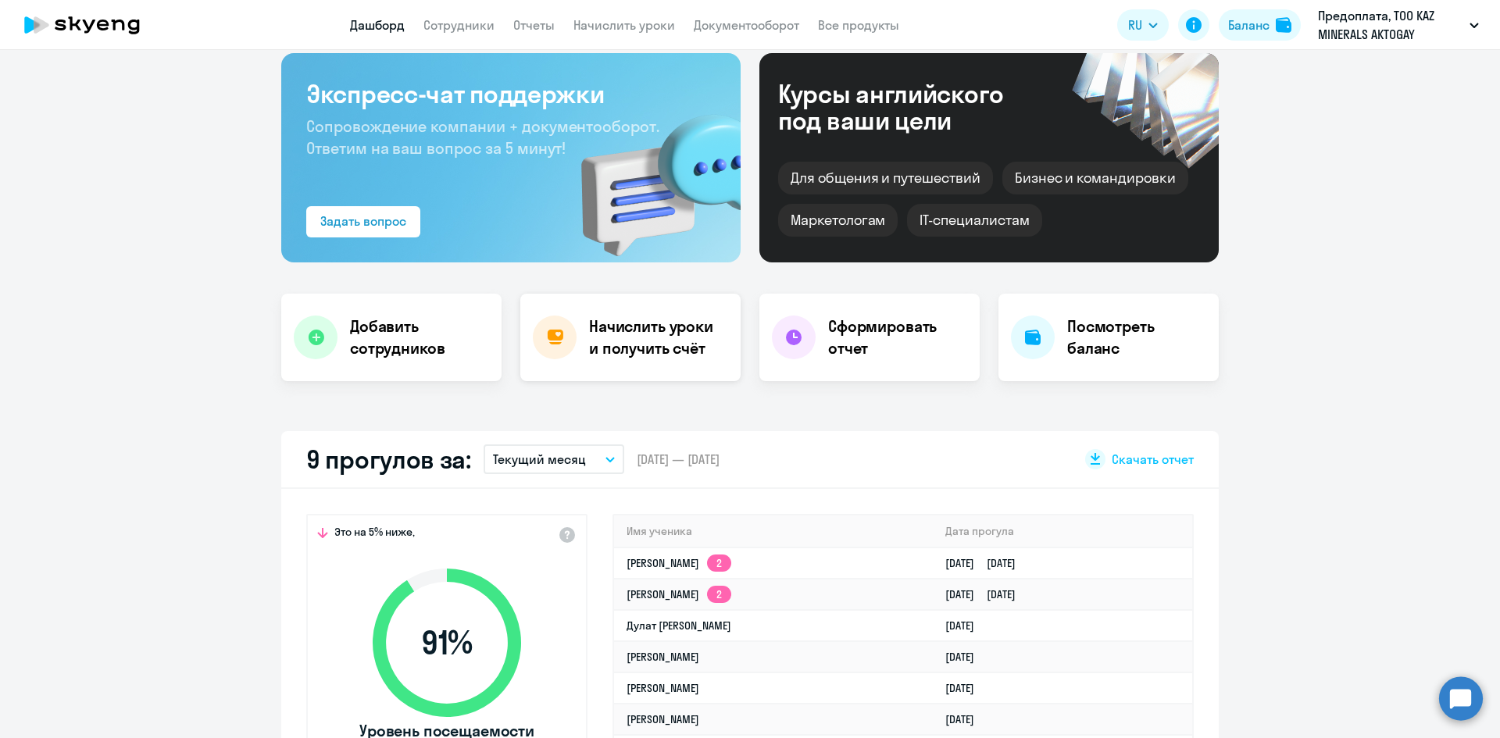 This screenshot has height=738, width=1500. I want to click on a: Дашборд, so click(377, 25).